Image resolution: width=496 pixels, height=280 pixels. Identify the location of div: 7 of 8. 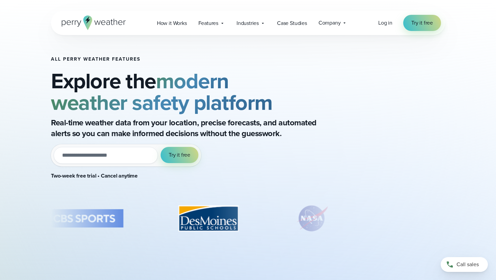
(80, 219).